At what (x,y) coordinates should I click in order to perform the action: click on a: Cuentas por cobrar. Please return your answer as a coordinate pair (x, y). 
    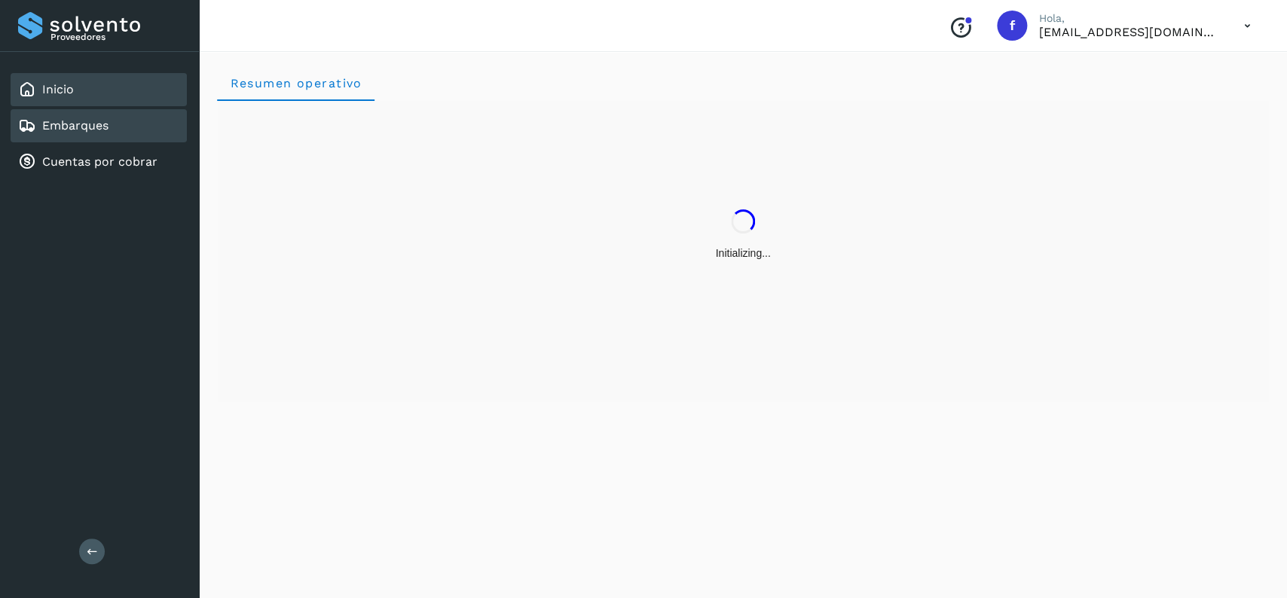
    Looking at the image, I should click on (99, 161).